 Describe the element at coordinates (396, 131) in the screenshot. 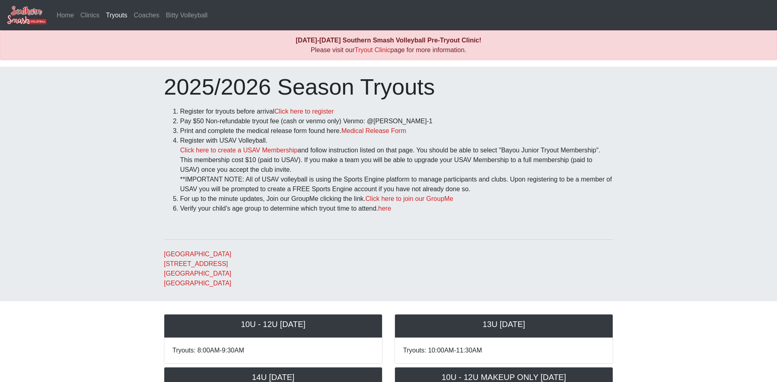

I see `li: Print and complete the medical release form found here.` at that location.